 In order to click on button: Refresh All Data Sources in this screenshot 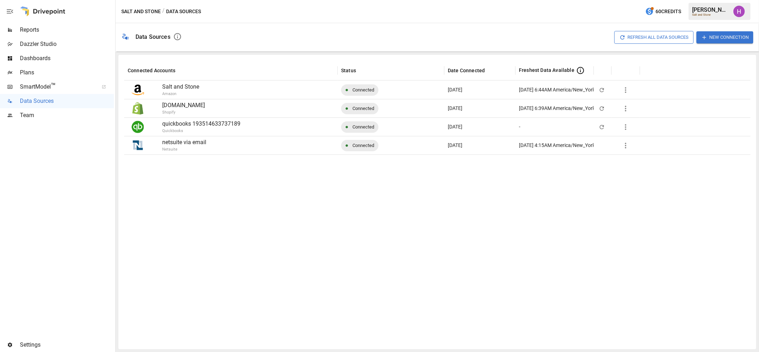, I will do `click(654, 37)`.